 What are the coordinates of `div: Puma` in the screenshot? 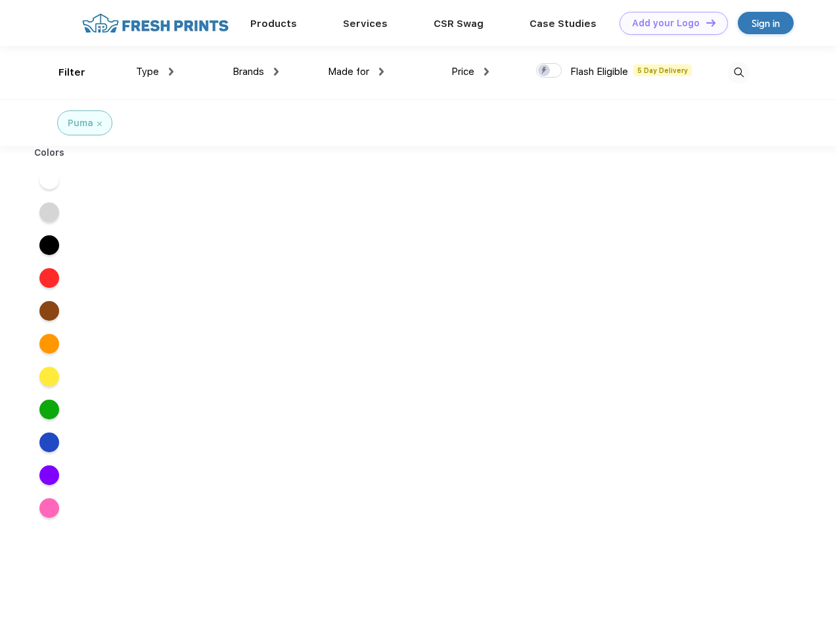 It's located at (80, 123).